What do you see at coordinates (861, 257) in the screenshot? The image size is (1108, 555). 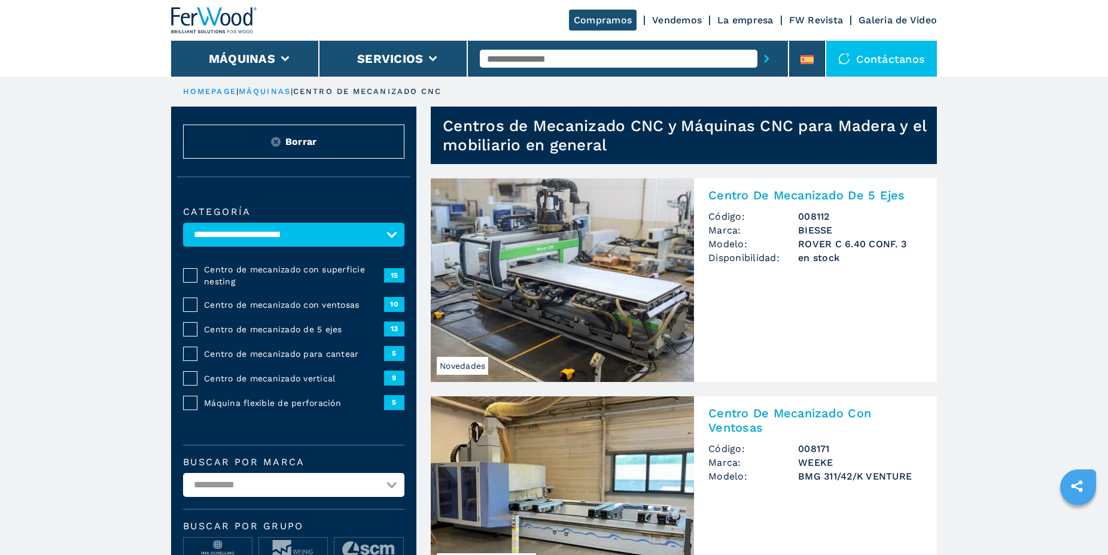 I see `span: en stock` at bounding box center [861, 257].